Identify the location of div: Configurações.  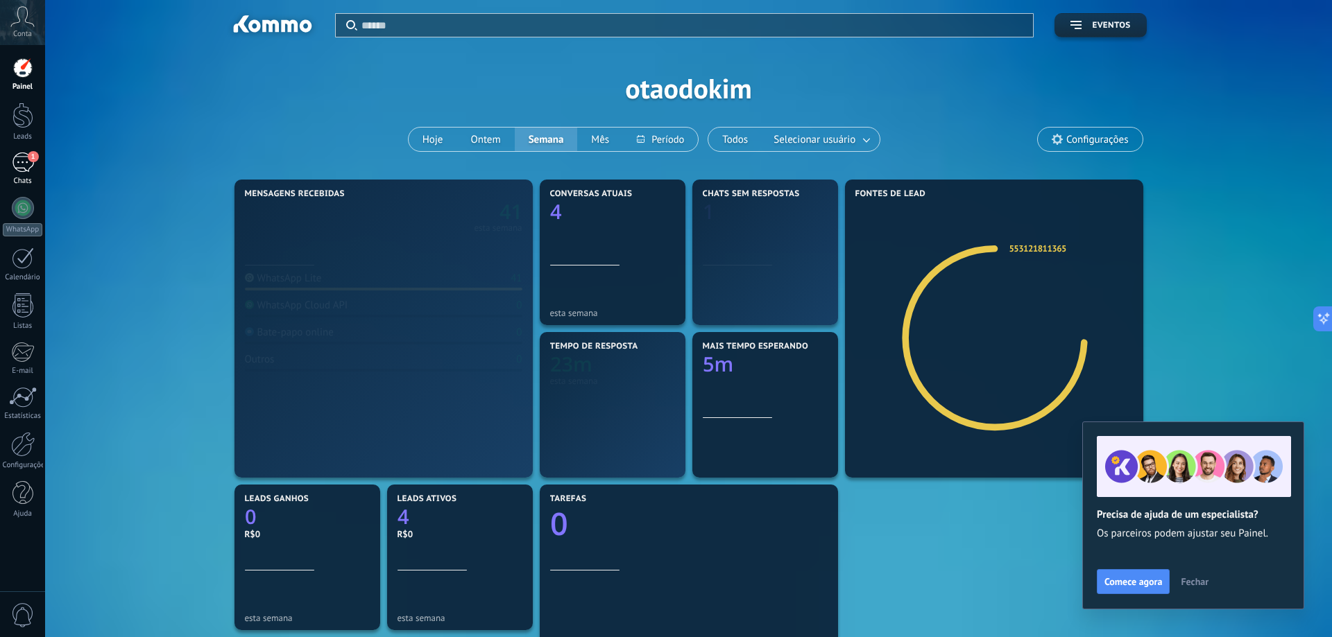
(23, 465).